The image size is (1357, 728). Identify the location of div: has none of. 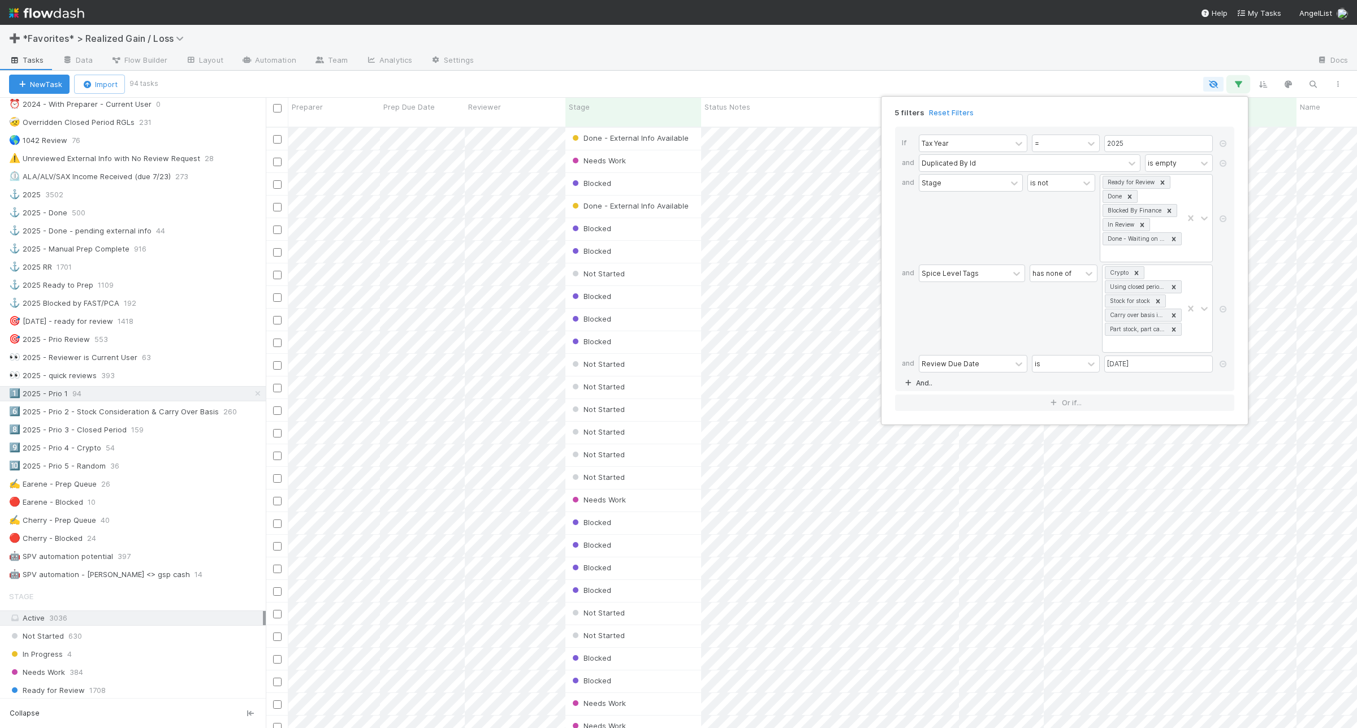
(1052, 273).